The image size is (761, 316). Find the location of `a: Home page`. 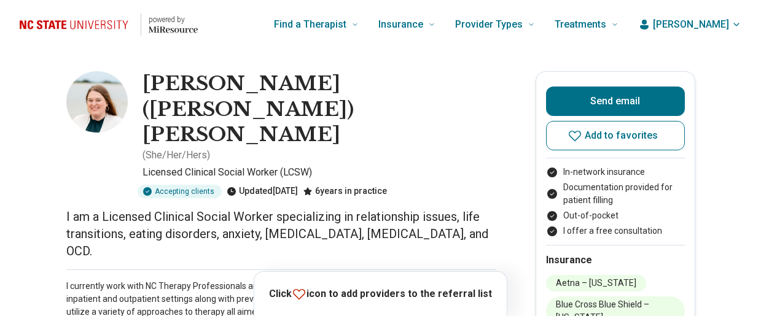

a: Home page is located at coordinates (109, 25).